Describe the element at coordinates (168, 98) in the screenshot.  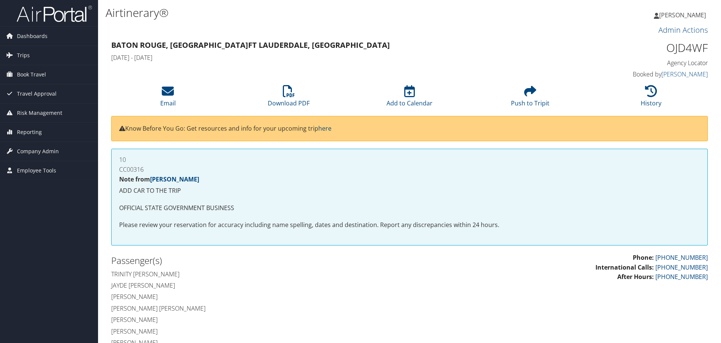
I see `a: Email` at that location.